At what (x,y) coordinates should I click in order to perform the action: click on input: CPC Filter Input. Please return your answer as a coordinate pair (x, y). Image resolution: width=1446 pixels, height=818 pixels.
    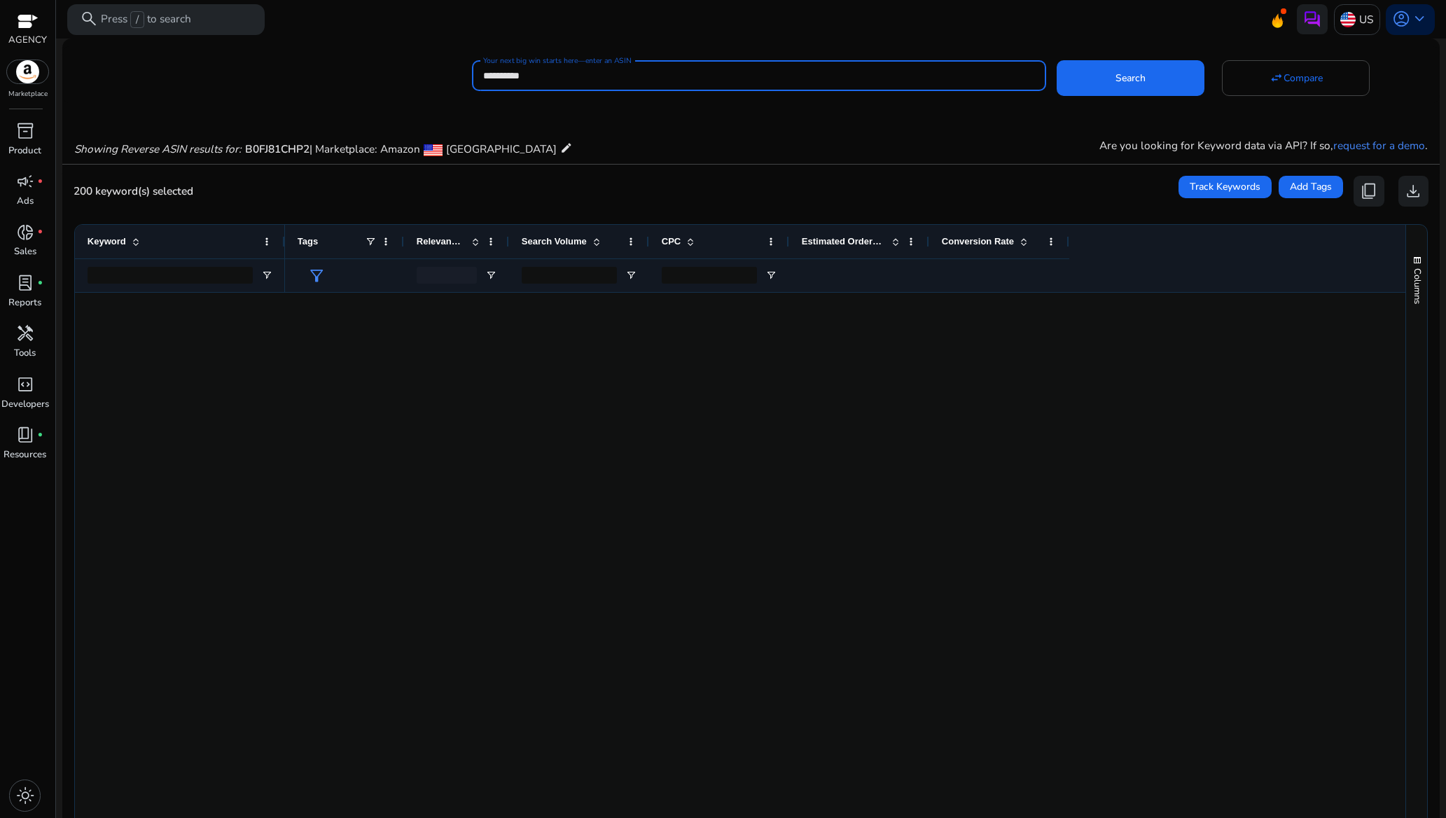
    Looking at the image, I should click on (709, 275).